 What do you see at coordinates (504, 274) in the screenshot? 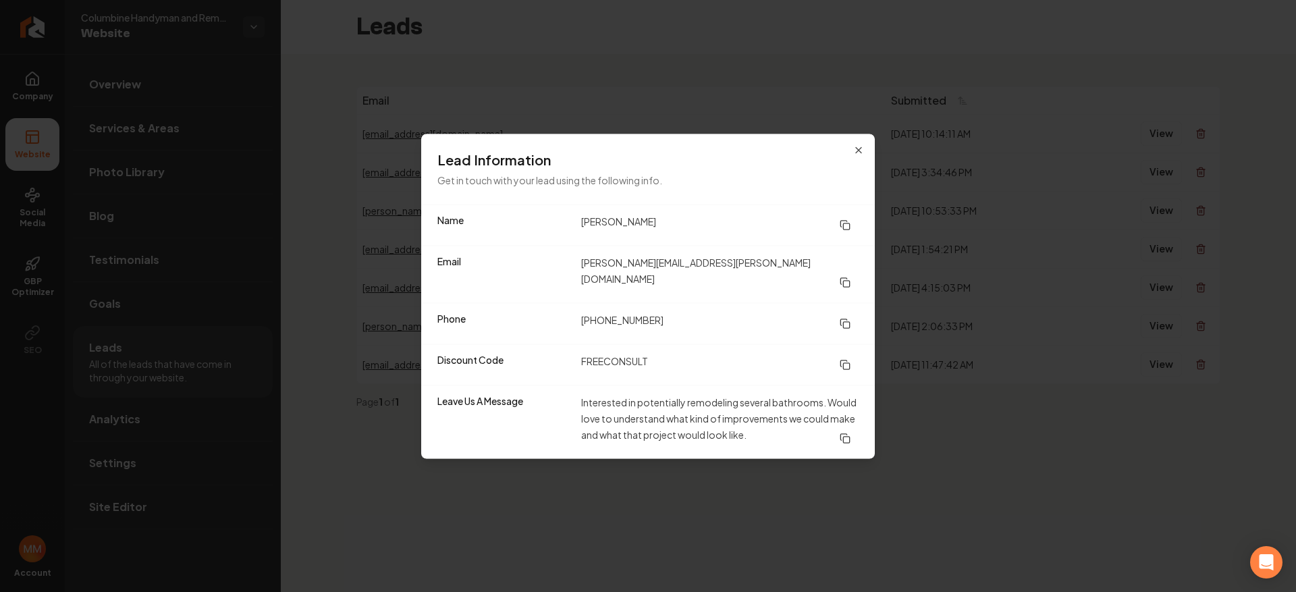
I see `dt: Email` at bounding box center [504, 274].